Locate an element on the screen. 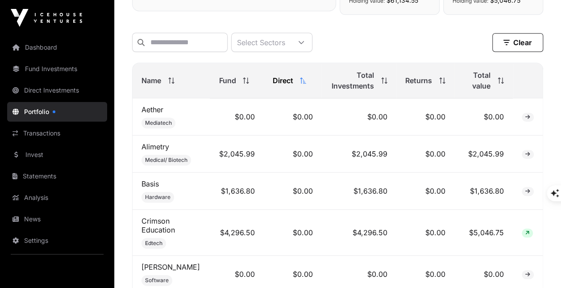 The image size is (561, 288). span: Mediatech is located at coordinates (159, 123).